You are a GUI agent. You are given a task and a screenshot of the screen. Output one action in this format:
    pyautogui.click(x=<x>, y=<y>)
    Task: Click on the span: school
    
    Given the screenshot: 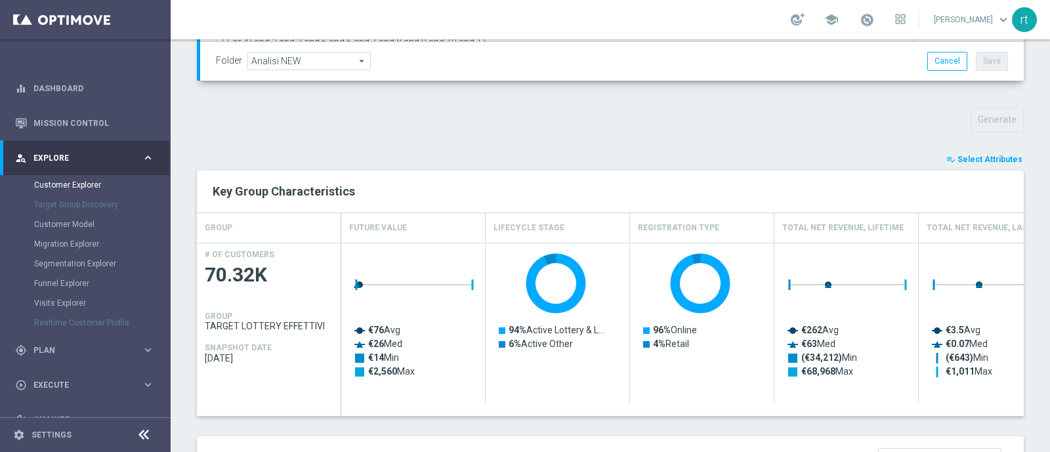 What is the action you would take?
    pyautogui.click(x=831, y=20)
    